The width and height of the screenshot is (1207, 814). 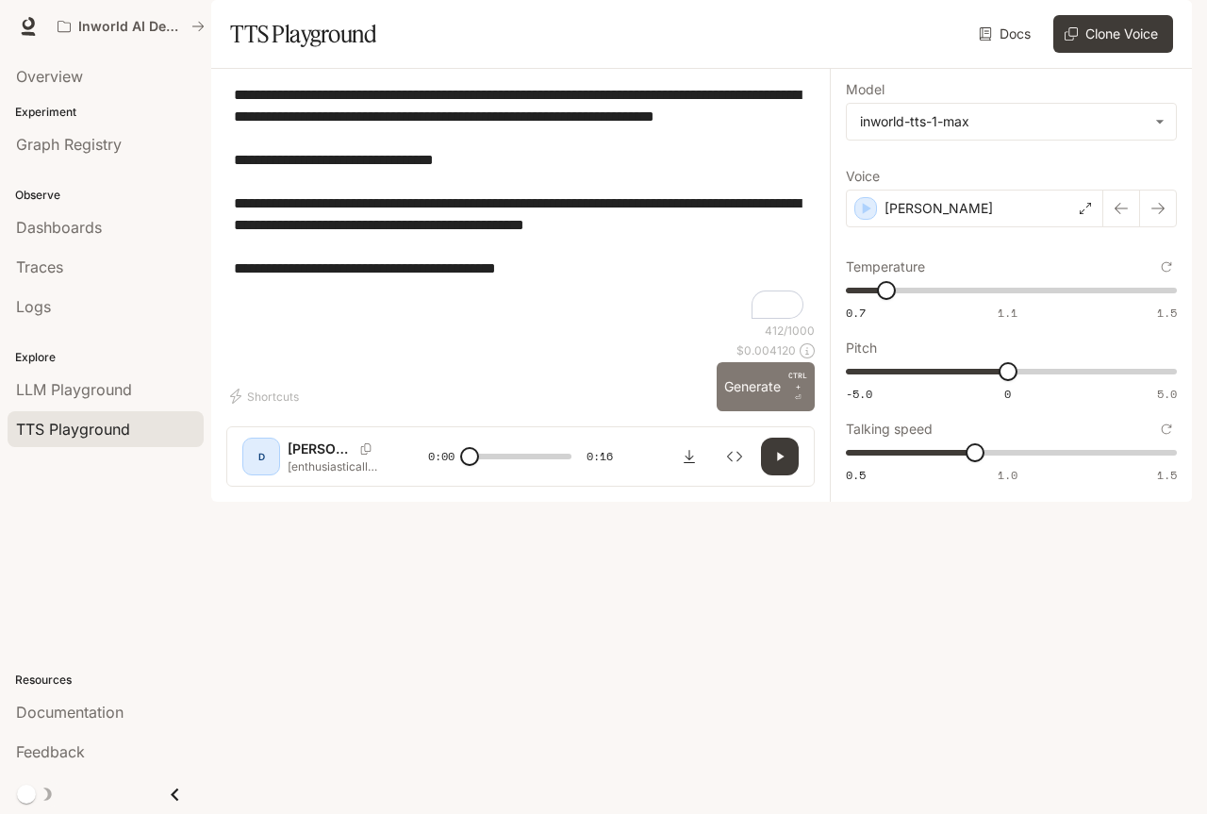 I want to click on p: Talking speed, so click(x=889, y=429).